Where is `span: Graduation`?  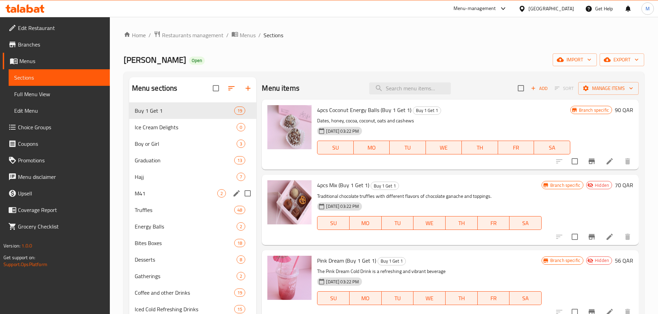 span: Graduation is located at coordinates (184, 161).